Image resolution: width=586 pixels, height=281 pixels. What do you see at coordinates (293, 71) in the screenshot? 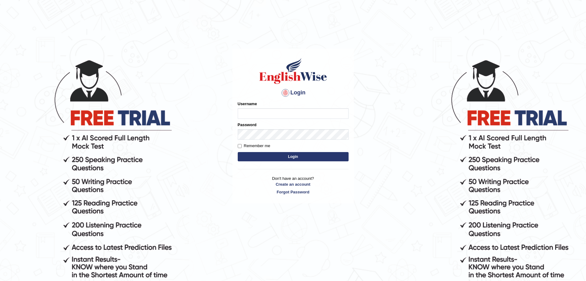
I see `img: Logo of English Wise sign in for intelligent practice with AI` at bounding box center [293, 71].